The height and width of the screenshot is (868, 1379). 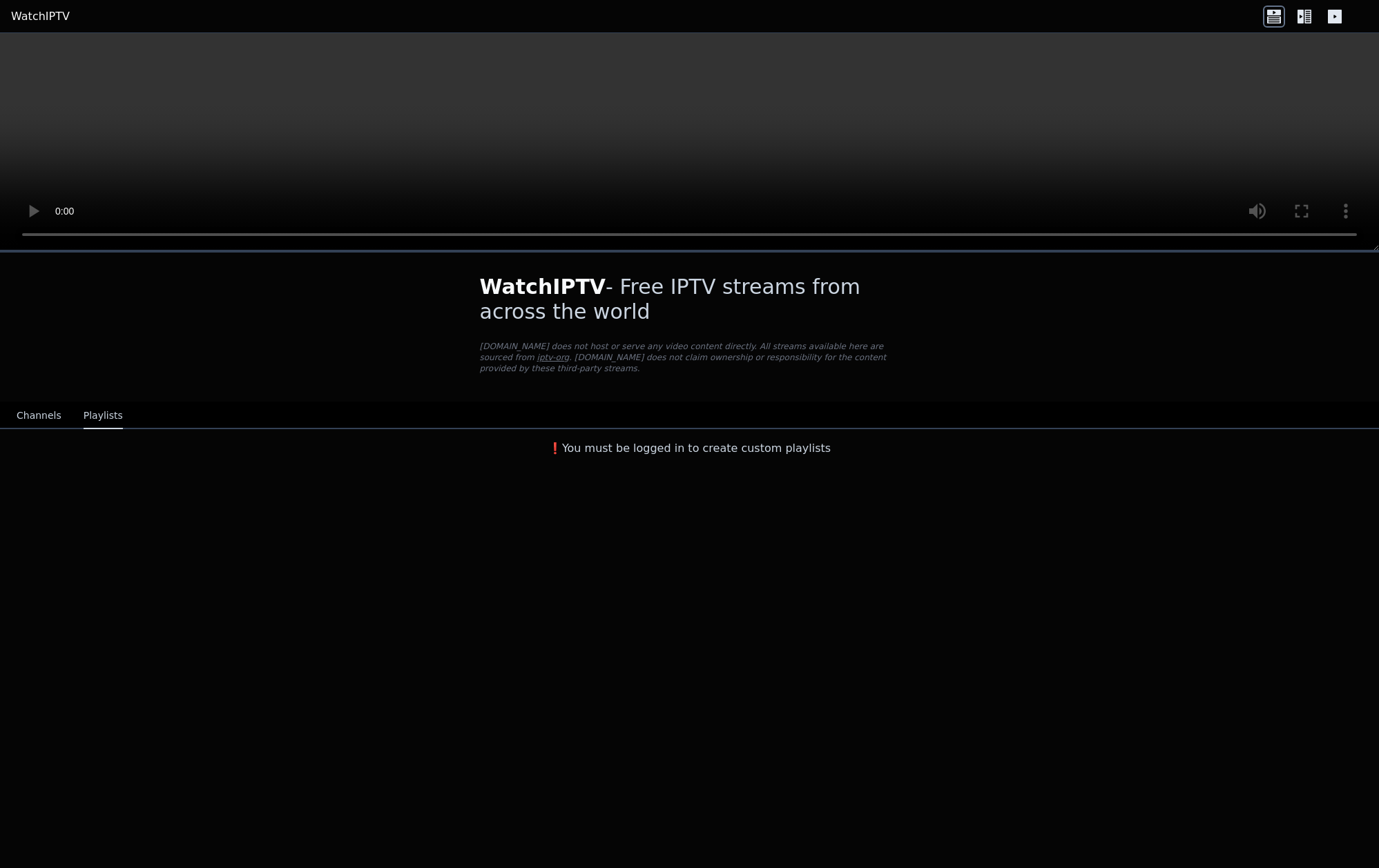 What do you see at coordinates (543, 286) in the screenshot?
I see `span: WatchIPTV` at bounding box center [543, 286].